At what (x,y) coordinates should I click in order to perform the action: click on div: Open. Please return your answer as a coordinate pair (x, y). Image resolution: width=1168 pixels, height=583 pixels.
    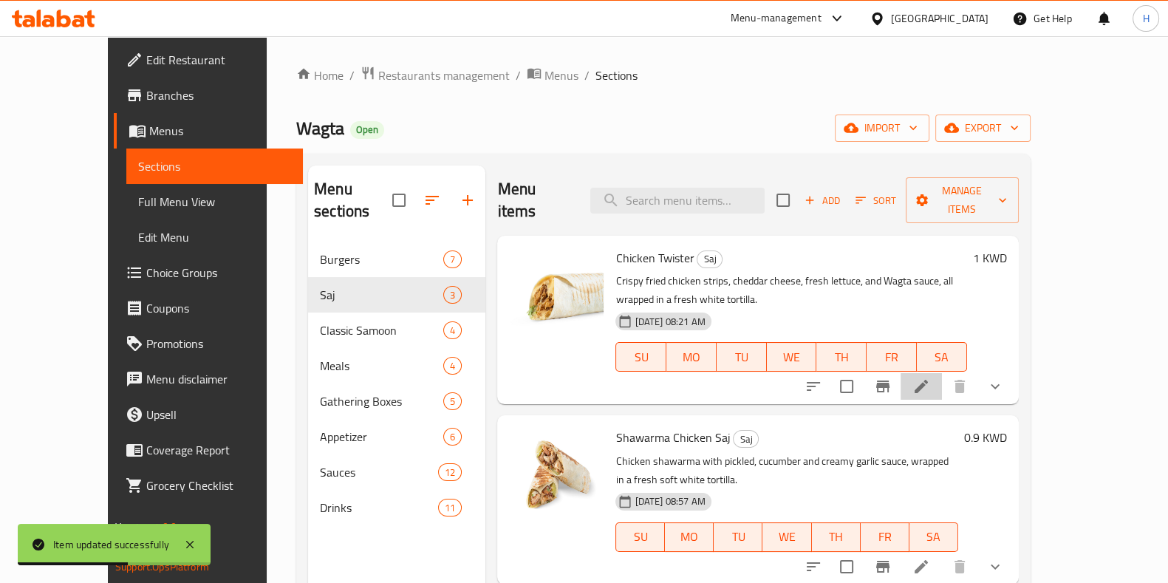
    Looking at the image, I should click on (367, 130).